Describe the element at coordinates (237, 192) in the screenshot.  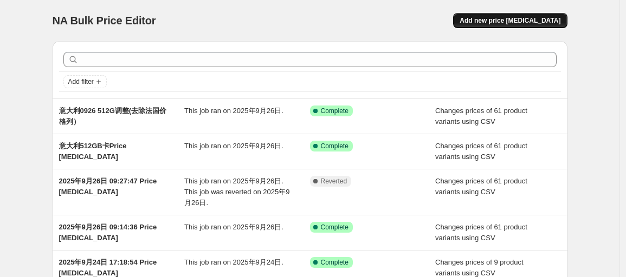
I see `span: This job ran on 2025年9月26日. This job was reverted on 2025年9月26日.` at that location.